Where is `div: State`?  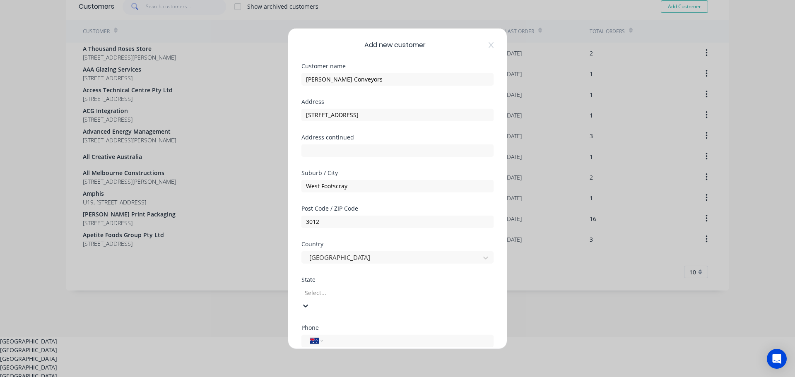
div: State is located at coordinates (398, 280).